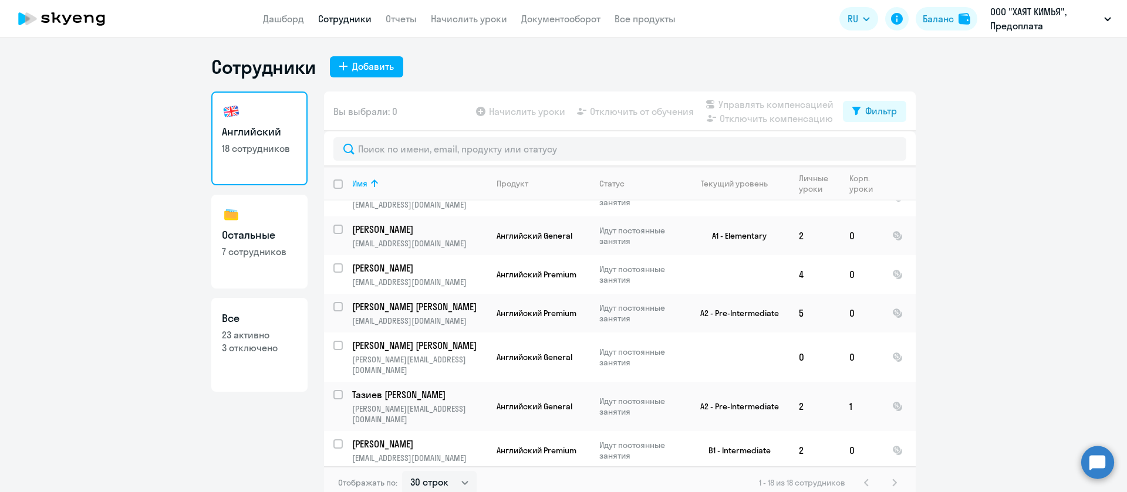  Describe the element at coordinates (815, 275) in the screenshot. I see `td: 4` at that location.